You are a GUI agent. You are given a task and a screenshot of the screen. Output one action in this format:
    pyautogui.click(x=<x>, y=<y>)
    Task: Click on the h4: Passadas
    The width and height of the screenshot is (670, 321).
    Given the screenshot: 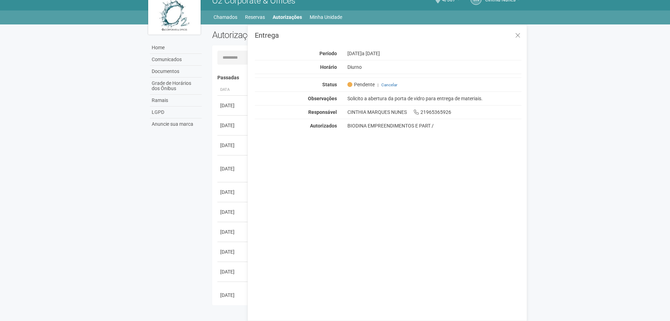 What is the action you would take?
    pyautogui.click(x=367, y=78)
    